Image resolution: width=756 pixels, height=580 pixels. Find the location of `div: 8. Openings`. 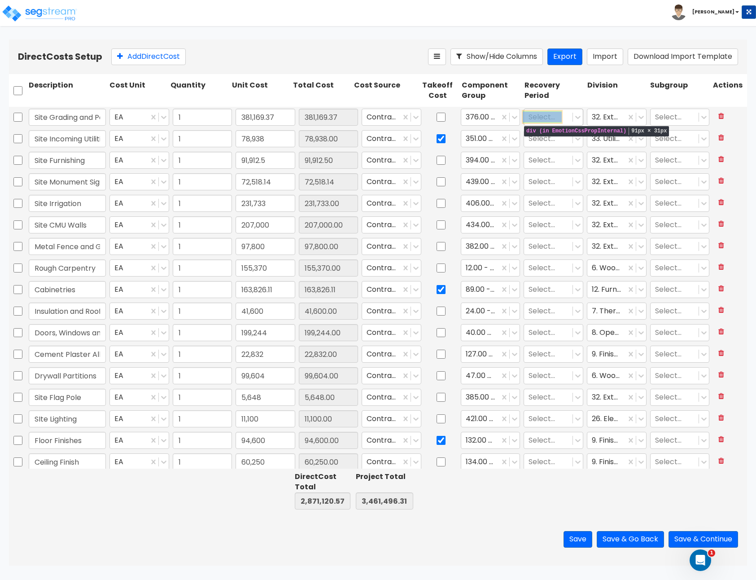

div: 8. Openings is located at coordinates (616, 332).